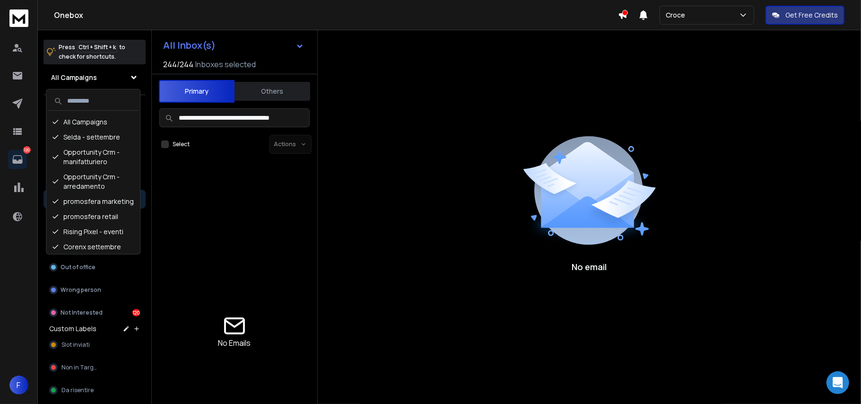 The width and height of the screenshot is (861, 404). Describe the element at coordinates (73, 329) in the screenshot. I see `h3: Custom Labels` at that location.